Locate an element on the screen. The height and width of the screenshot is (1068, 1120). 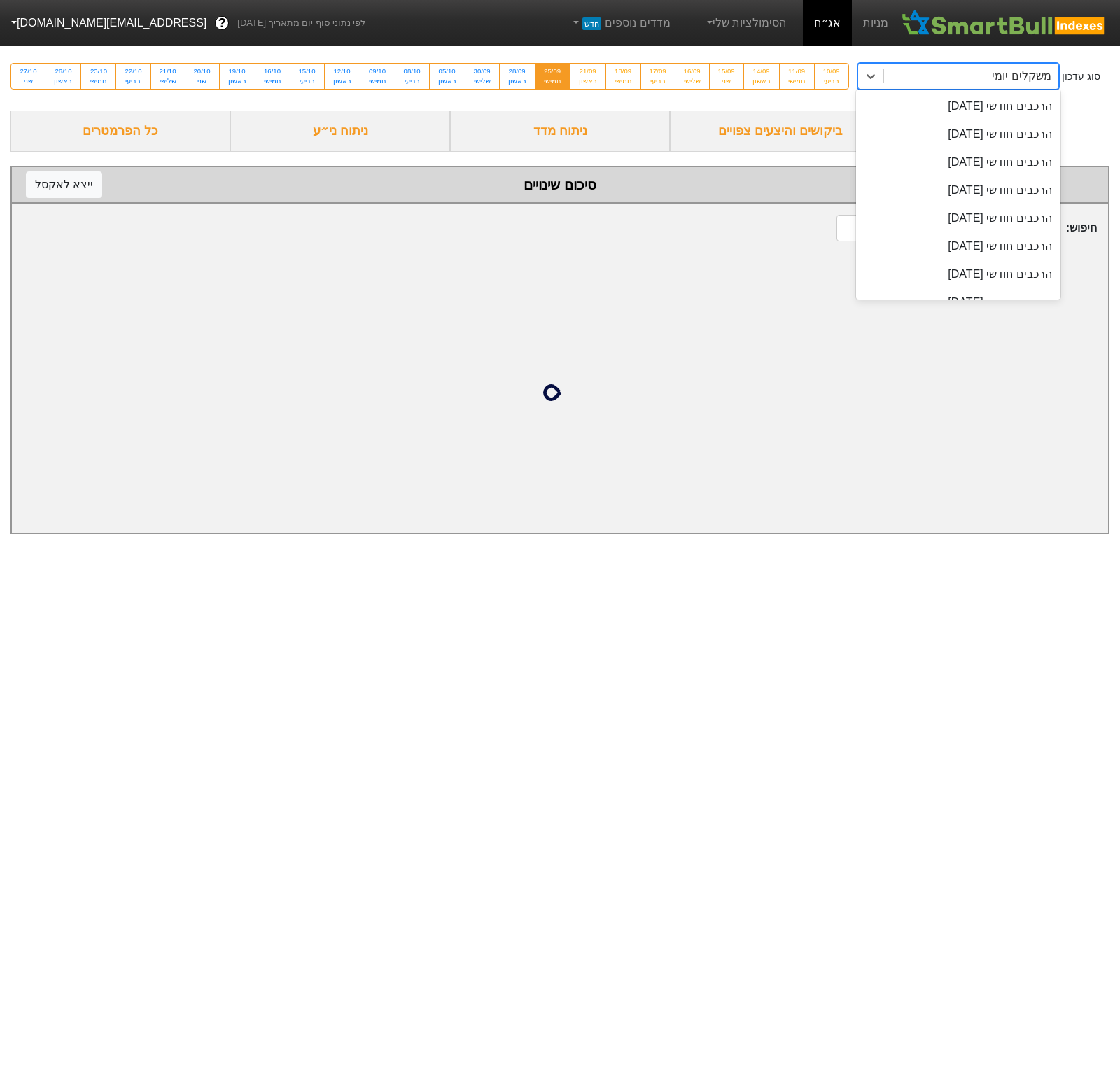
div: 18/09 is located at coordinates (623, 71).